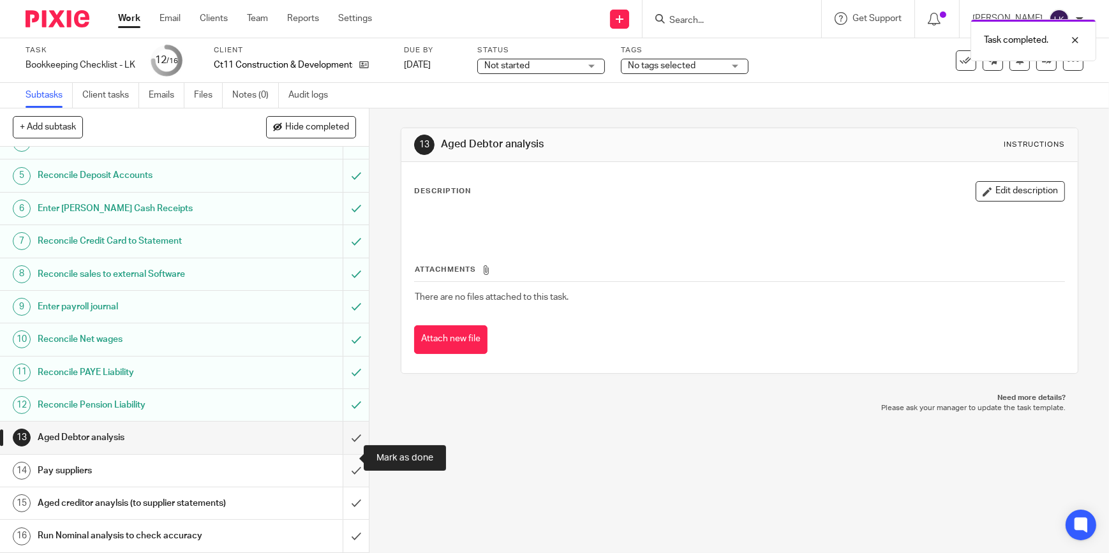 The image size is (1109, 553). Describe the element at coordinates (662, 66) in the screenshot. I see `span: No tags selected` at that location.